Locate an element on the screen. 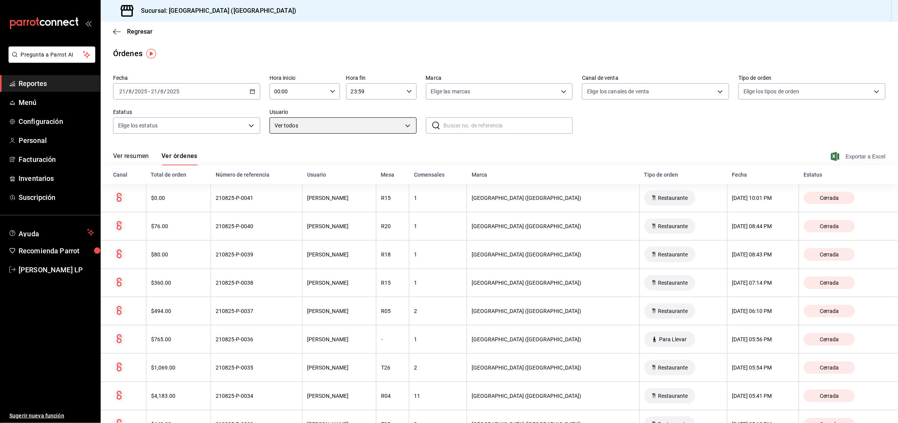  span: Recomienda Parrot is located at coordinates (56, 251).